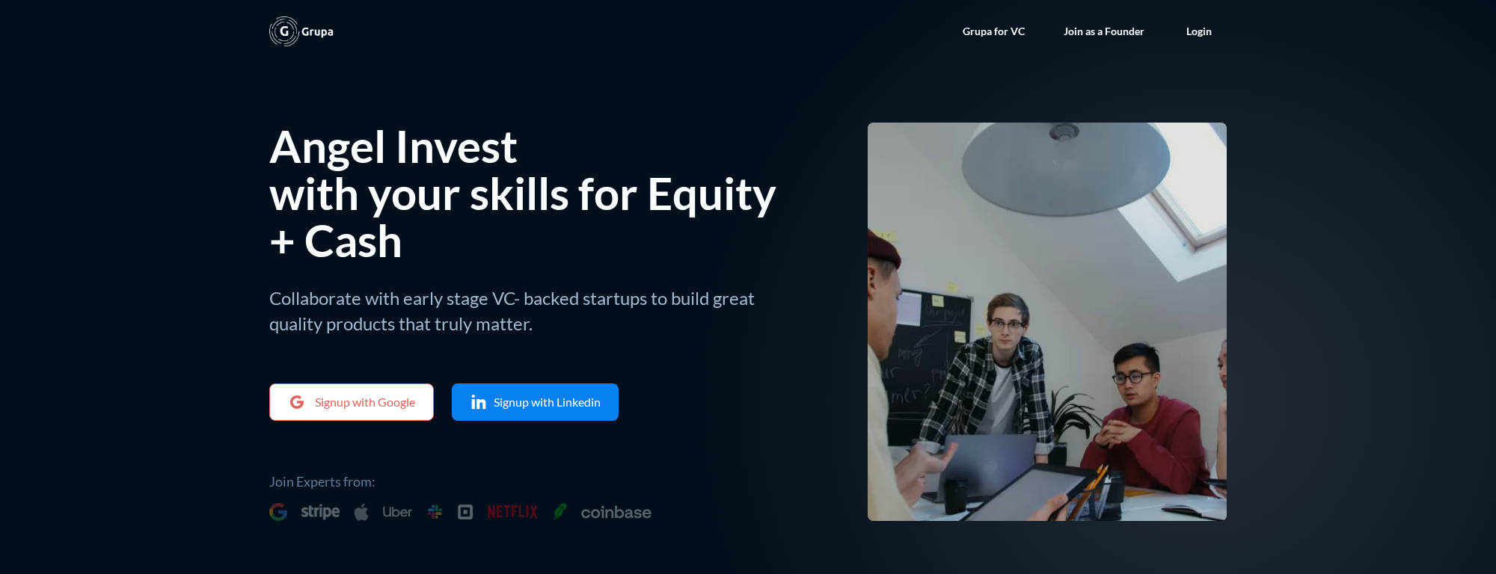  What do you see at coordinates (352, 402) in the screenshot?
I see `a: Signup with Google` at bounding box center [352, 402].